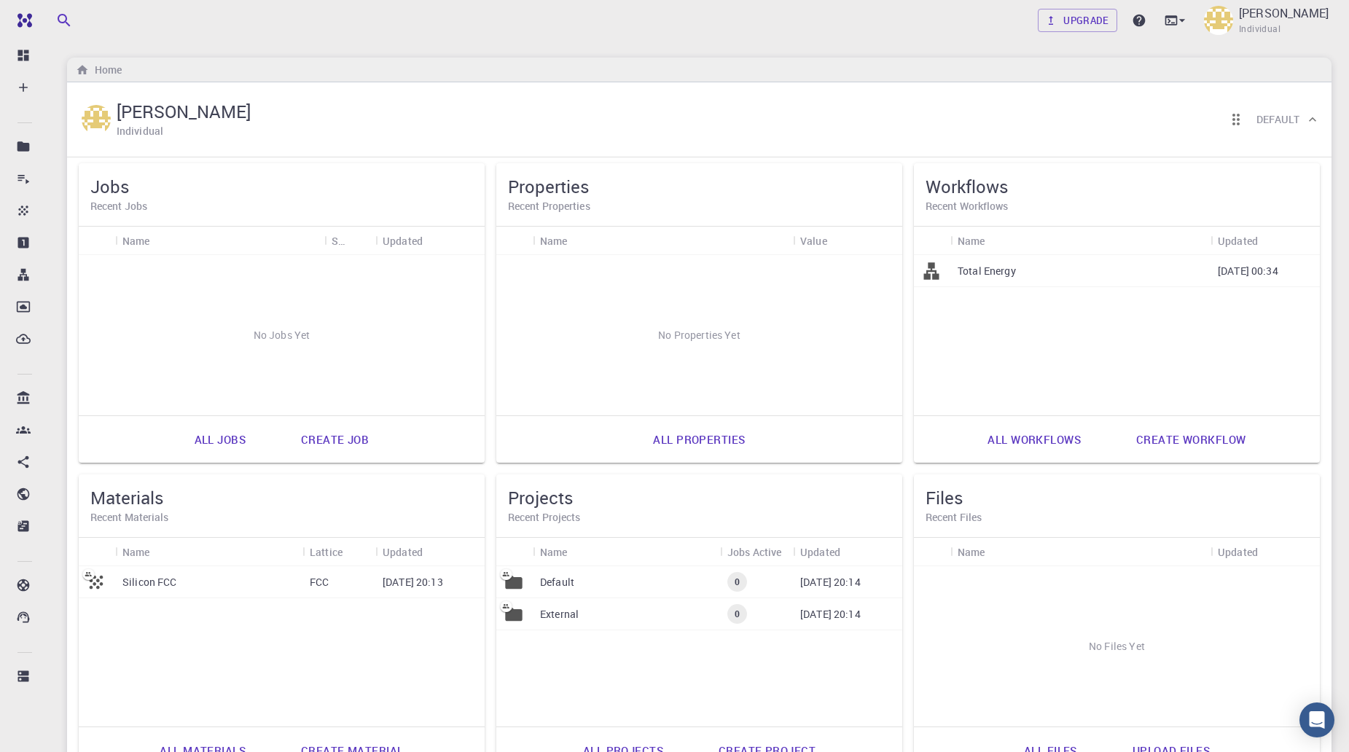 The image size is (1349, 752). Describe the element at coordinates (1260, 29) in the screenshot. I see `span: Individual` at that location.